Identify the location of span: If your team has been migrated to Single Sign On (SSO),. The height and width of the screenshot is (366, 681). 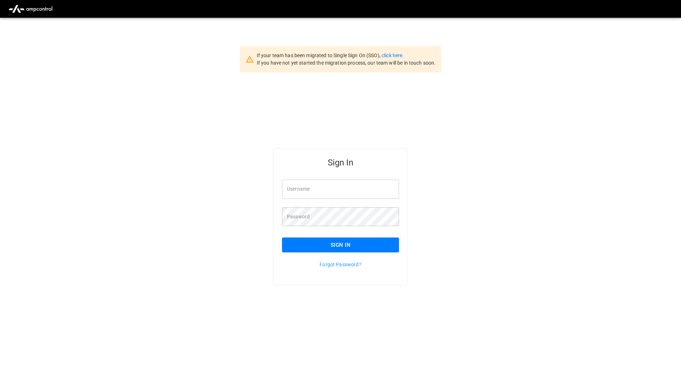
(319, 55).